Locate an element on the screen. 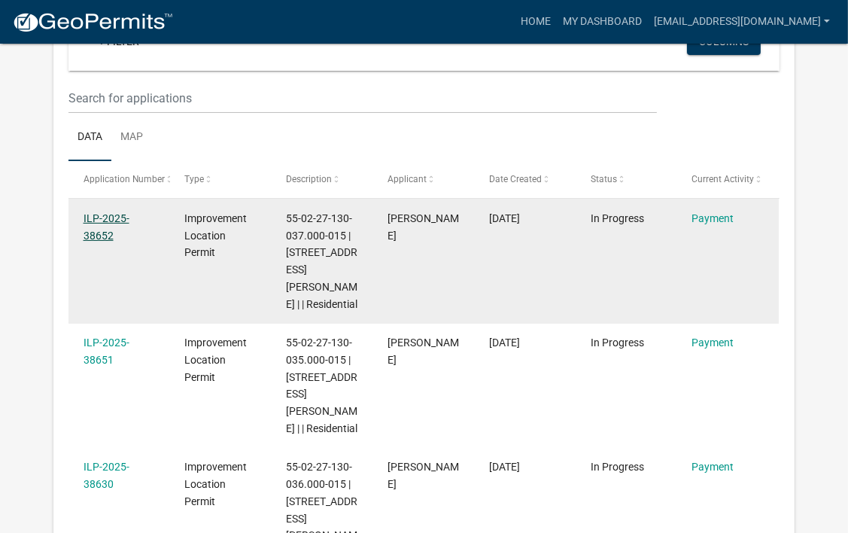  a: Map is located at coordinates (132, 138).